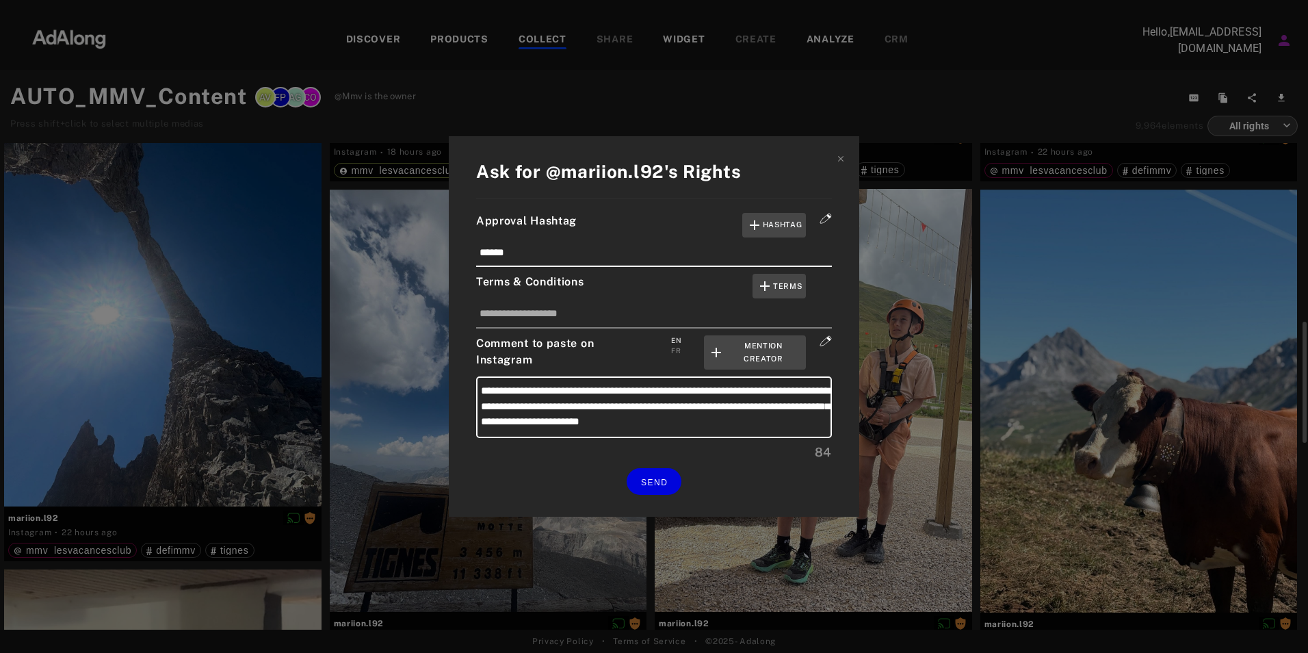  What do you see at coordinates (779, 286) in the screenshot?
I see `button: Terms` at bounding box center [779, 286].